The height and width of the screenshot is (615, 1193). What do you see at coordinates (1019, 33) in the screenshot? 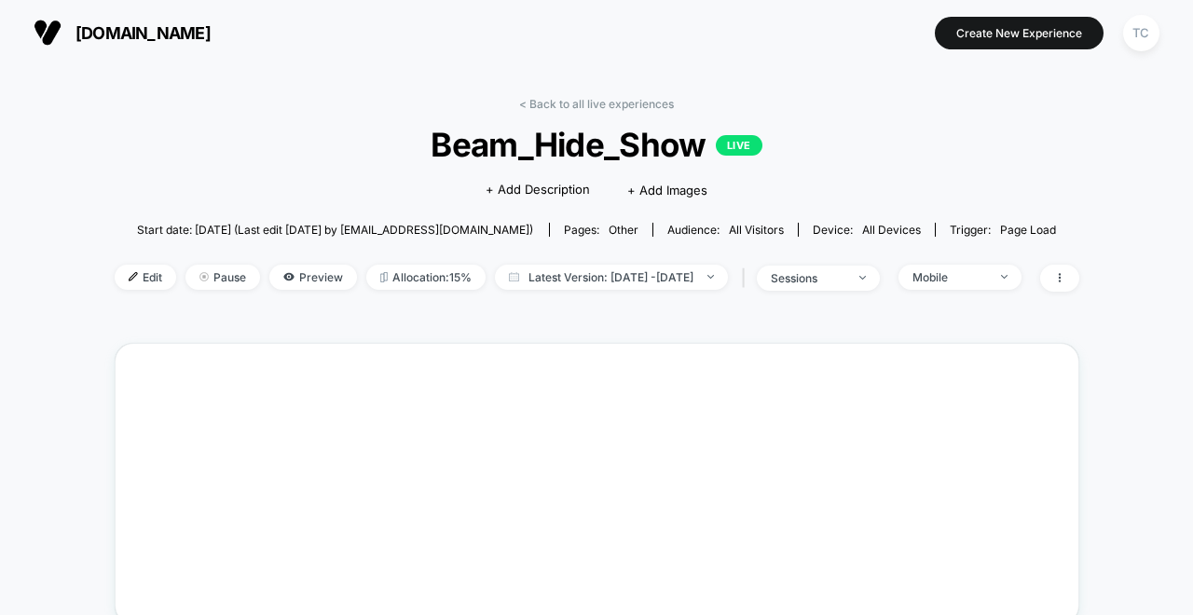
I see `button: Create New Experience` at bounding box center [1019, 33].